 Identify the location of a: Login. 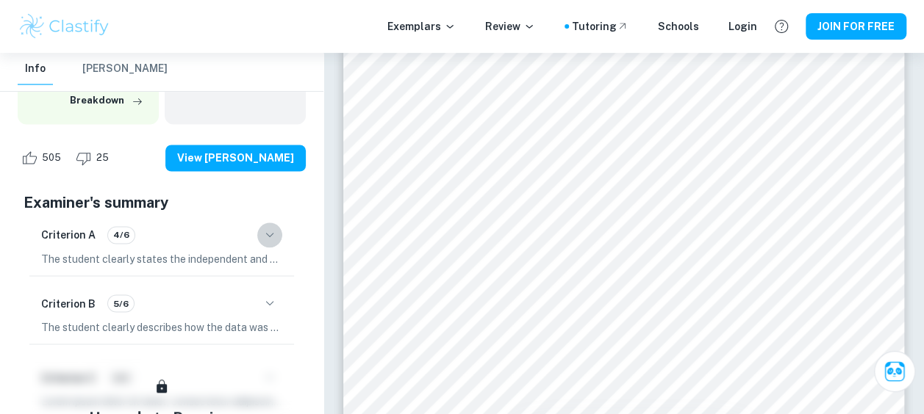
(742, 26).